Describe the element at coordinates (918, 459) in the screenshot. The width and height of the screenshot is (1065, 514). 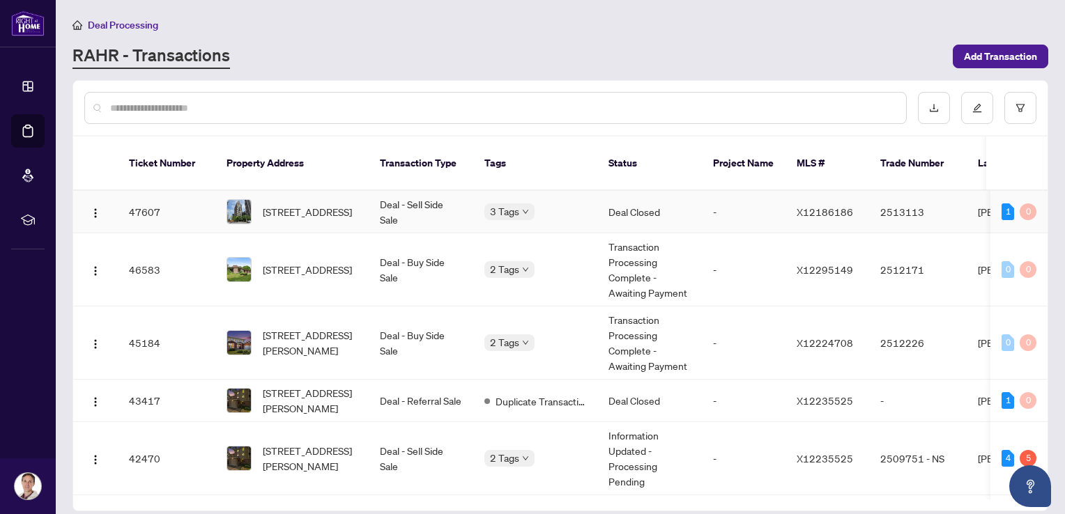
I see `td: 2509751 - NS` at that location.